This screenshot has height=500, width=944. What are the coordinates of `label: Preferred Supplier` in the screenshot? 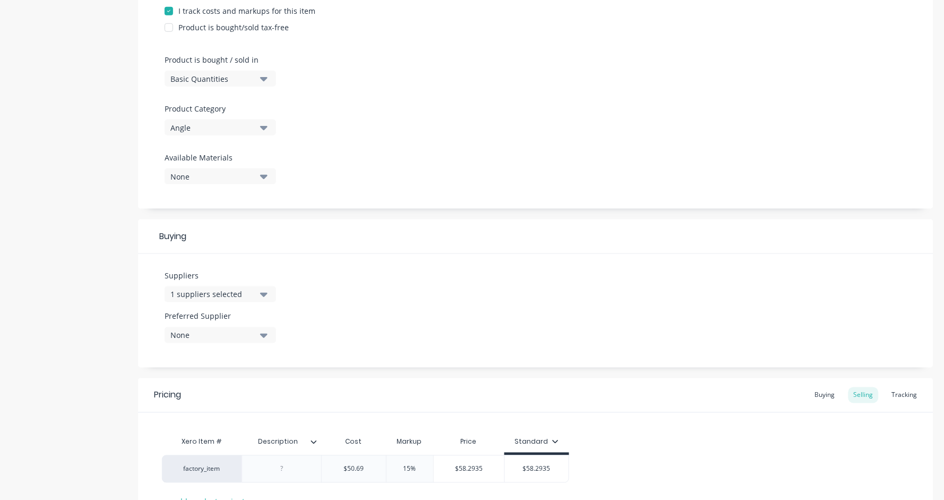 It's located at (220, 316).